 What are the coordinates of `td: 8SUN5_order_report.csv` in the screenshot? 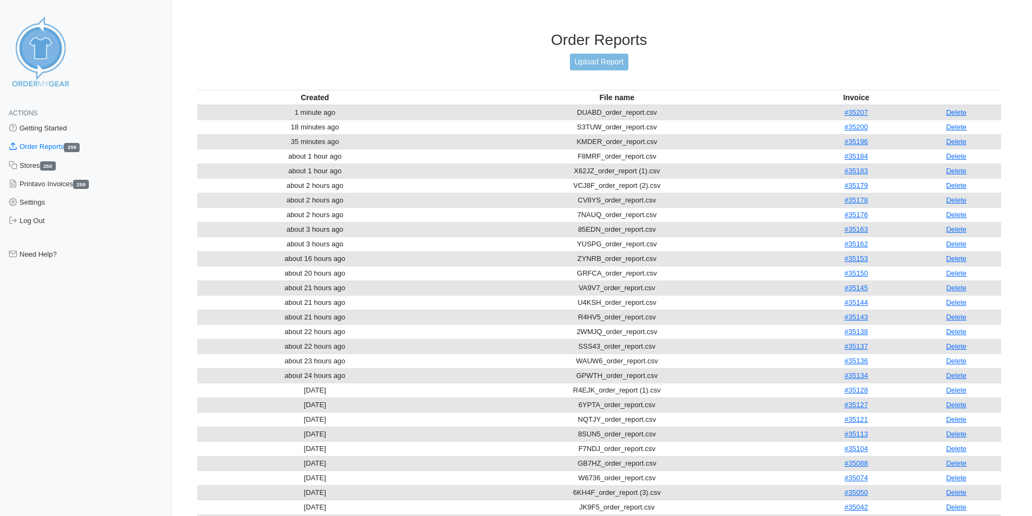 It's located at (617, 434).